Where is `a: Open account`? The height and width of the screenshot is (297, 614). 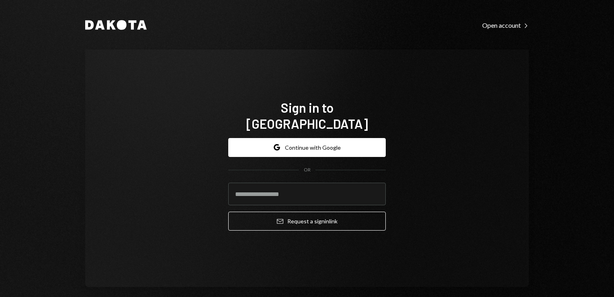 a: Open account is located at coordinates (506, 25).